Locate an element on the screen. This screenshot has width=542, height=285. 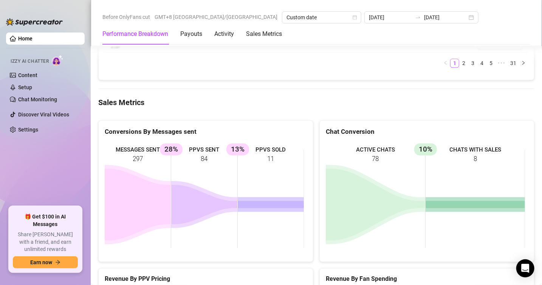
li: 3 is located at coordinates (473, 63).